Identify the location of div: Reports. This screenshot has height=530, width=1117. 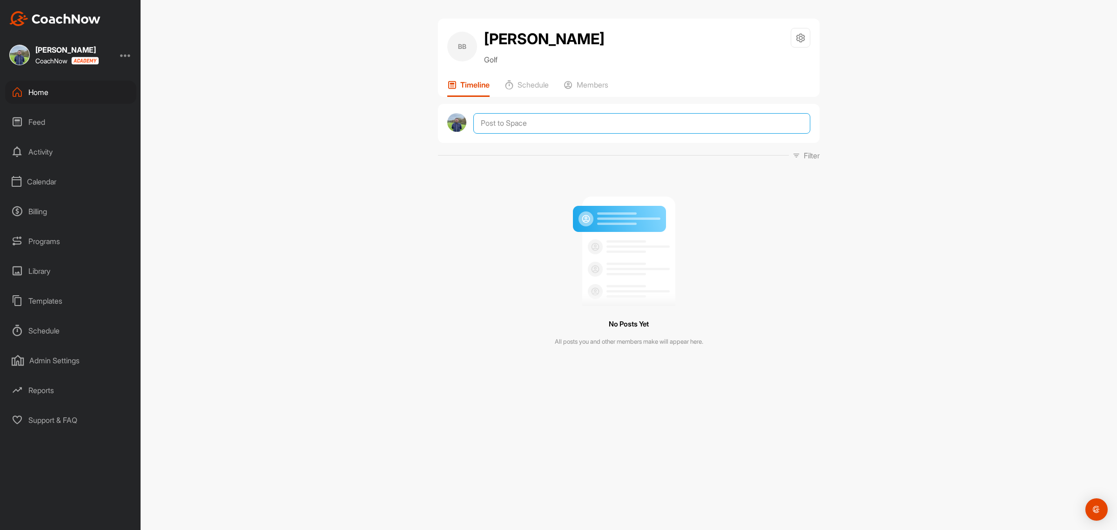
(71, 390).